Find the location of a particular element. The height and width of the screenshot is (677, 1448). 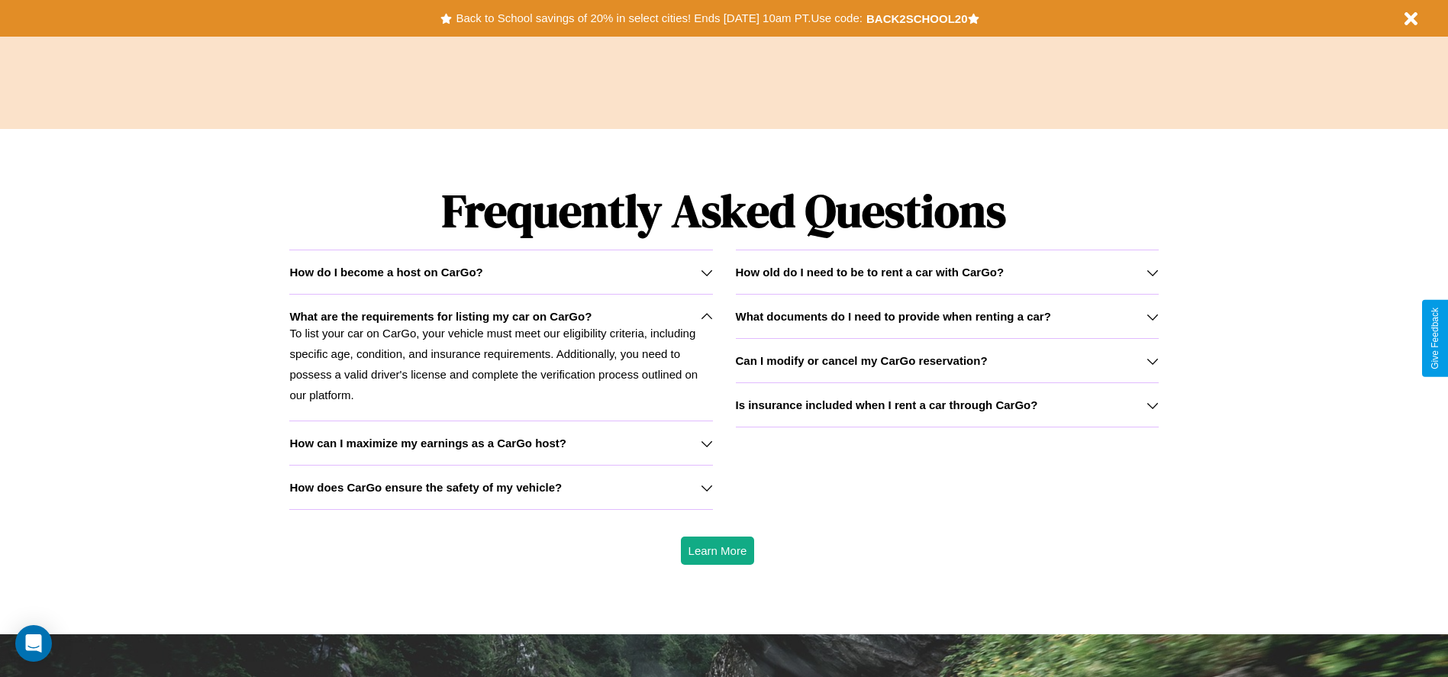

div: Give Feedback is located at coordinates (1435, 338).